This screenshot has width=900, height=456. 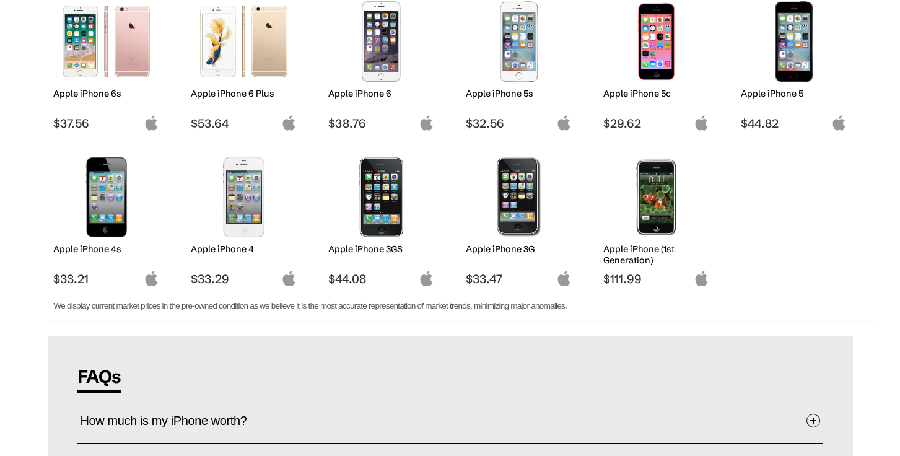 What do you see at coordinates (656, 279) in the screenshot?
I see `span: $111.99` at bounding box center [656, 279].